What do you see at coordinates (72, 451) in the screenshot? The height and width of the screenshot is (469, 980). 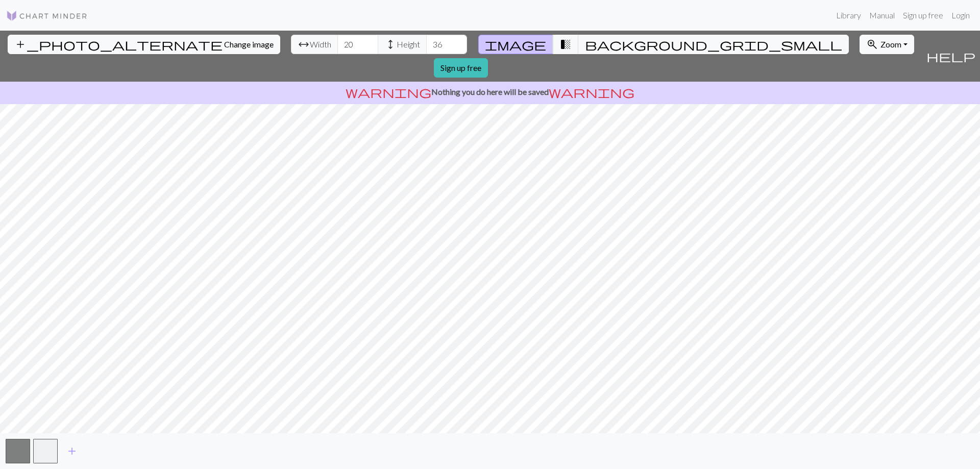 I see `button: Add color` at bounding box center [72, 451].